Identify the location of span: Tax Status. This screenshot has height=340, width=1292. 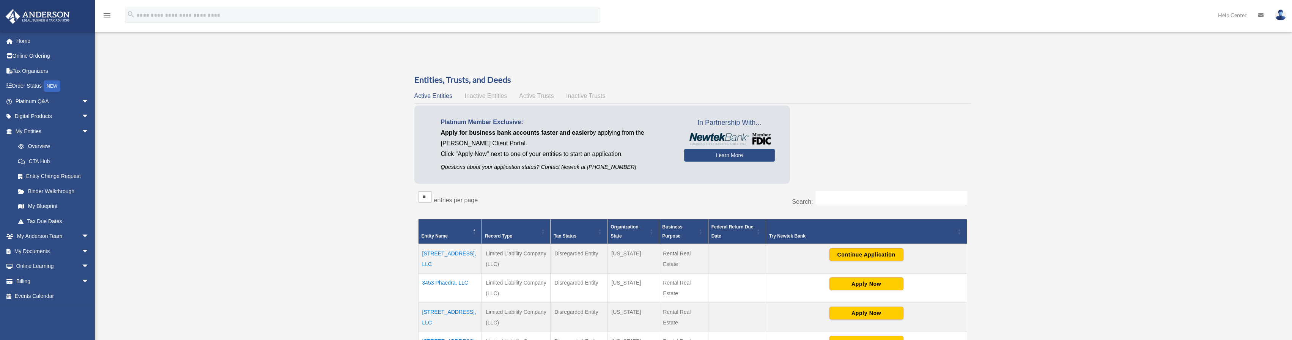
(565, 236).